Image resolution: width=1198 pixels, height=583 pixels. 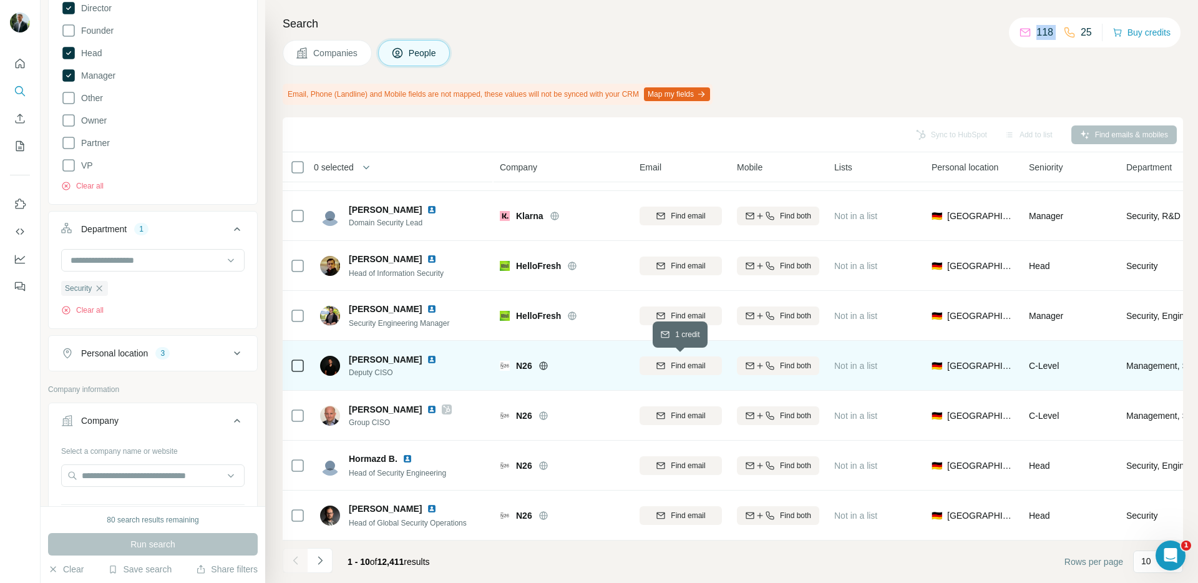 What do you see at coordinates (20, 231) in the screenshot?
I see `button: Use Surfe API` at bounding box center [20, 231].